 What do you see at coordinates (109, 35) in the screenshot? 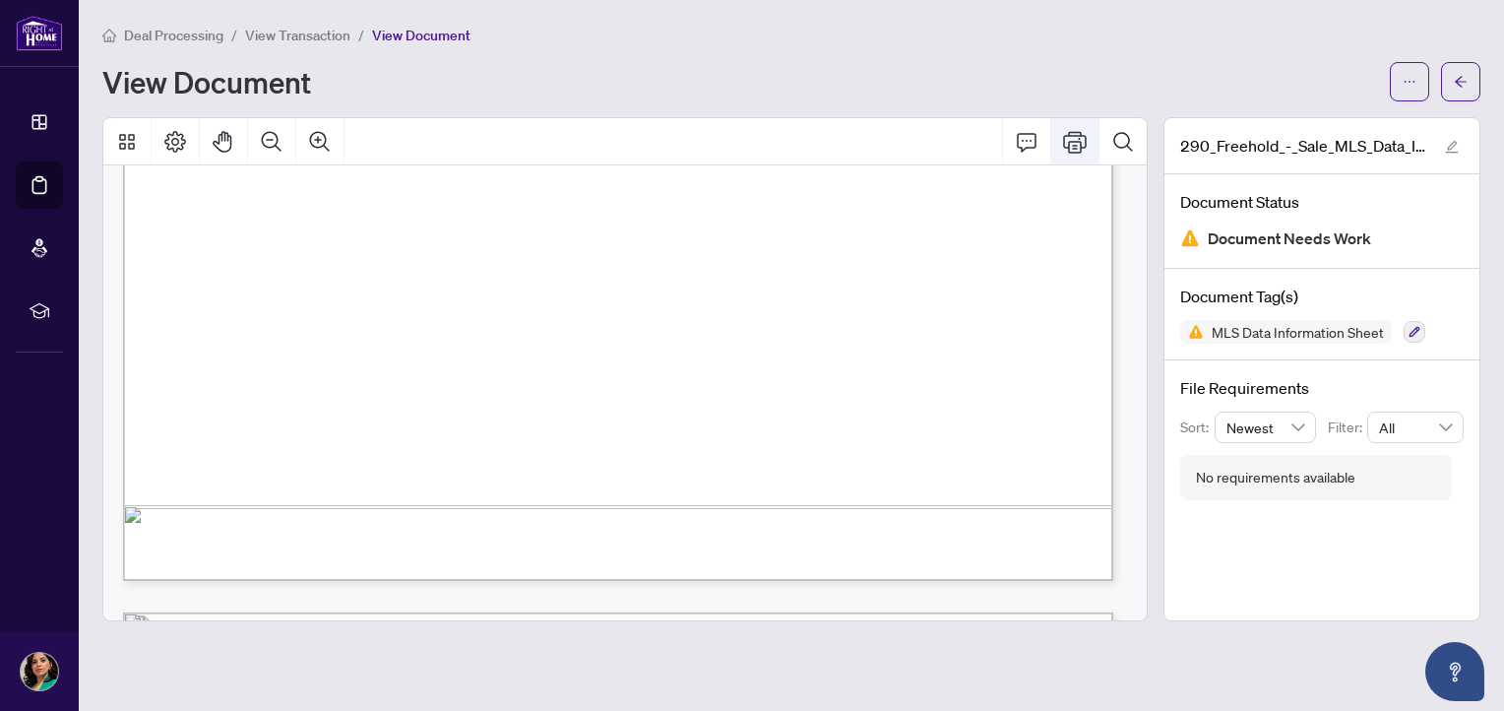
I see `span: home` at bounding box center [109, 35].